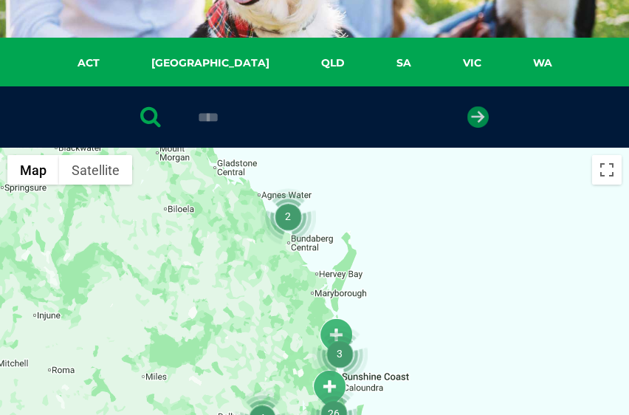 The image size is (629, 415). Describe the element at coordinates (543, 63) in the screenshot. I see `a: WA` at that location.